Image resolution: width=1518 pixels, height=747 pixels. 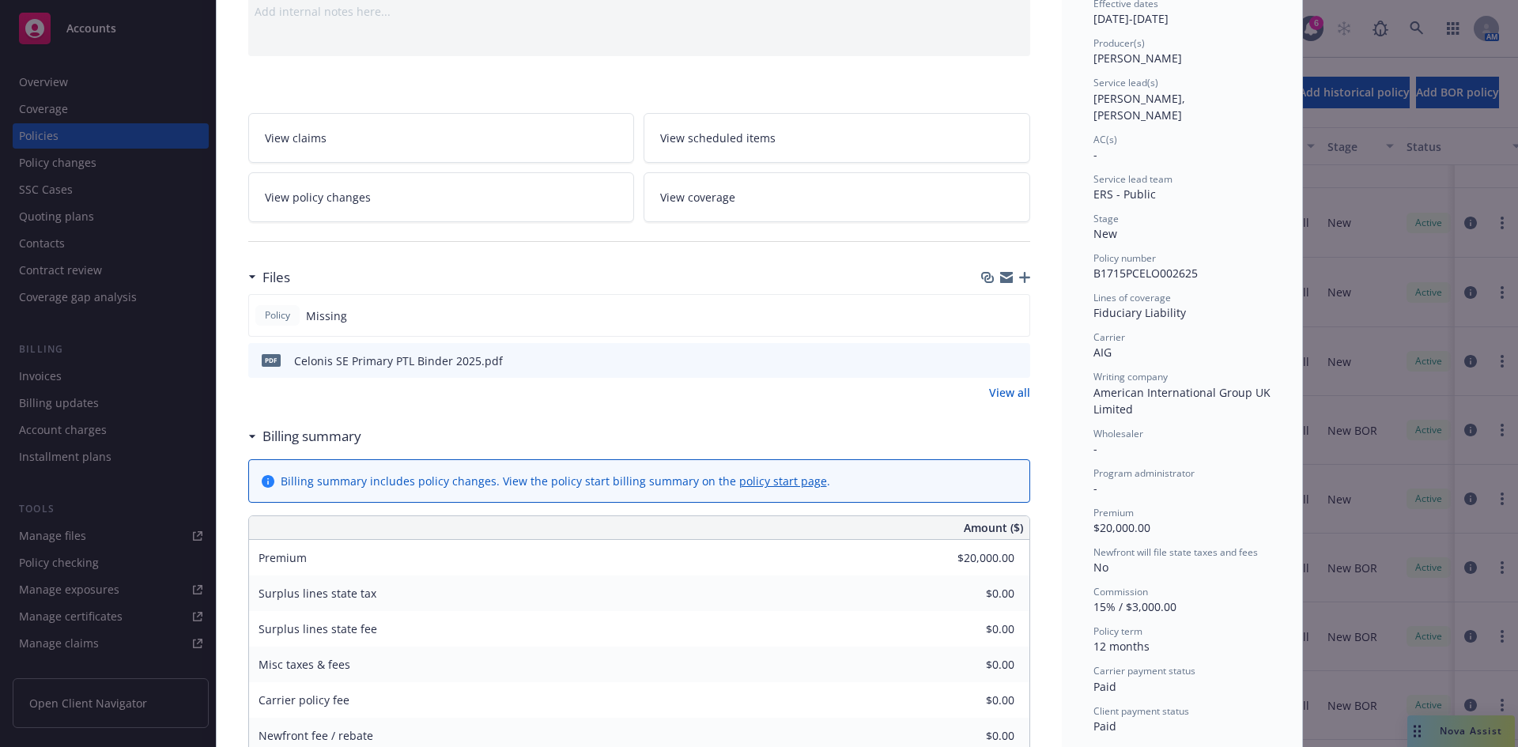 I want to click on div: Billing summary, so click(x=304, y=436).